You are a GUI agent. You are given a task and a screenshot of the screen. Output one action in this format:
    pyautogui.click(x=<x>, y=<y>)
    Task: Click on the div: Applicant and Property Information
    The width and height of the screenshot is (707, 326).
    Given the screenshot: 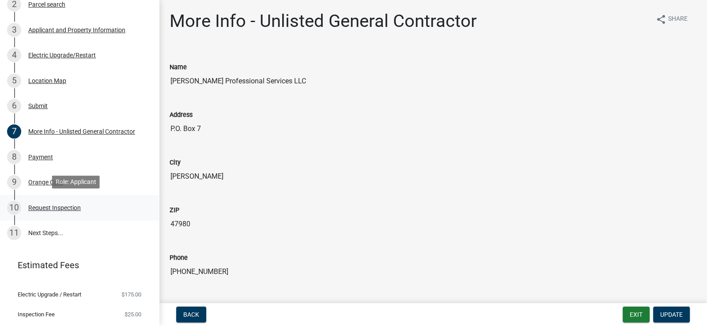 What is the action you would take?
    pyautogui.click(x=77, y=30)
    